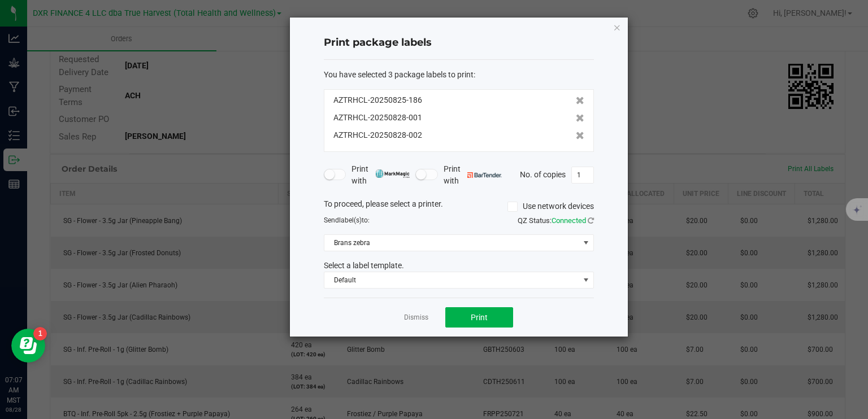  What do you see at coordinates (392, 173) in the screenshot?
I see `img: mark_magic_cybra.png` at bounding box center [392, 173].